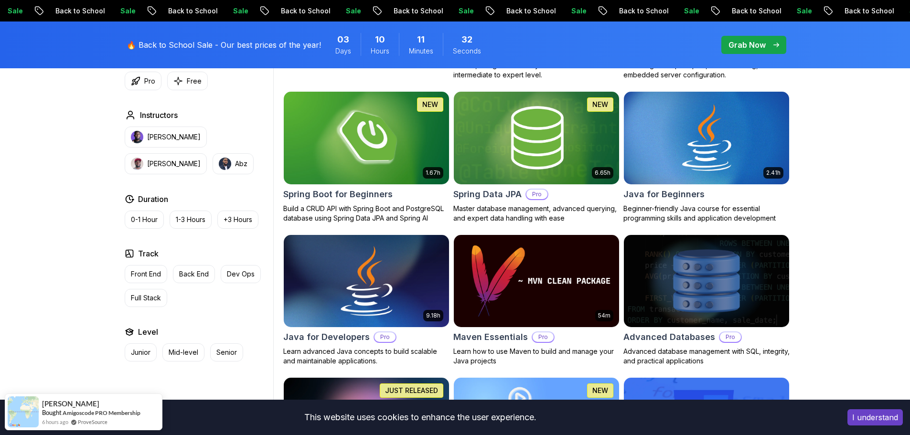 This screenshot has height=435, width=910. Describe the element at coordinates (224, 45) in the screenshot. I see `p: 🔥 Back to School Sale - Our best prices of the year!` at that location.